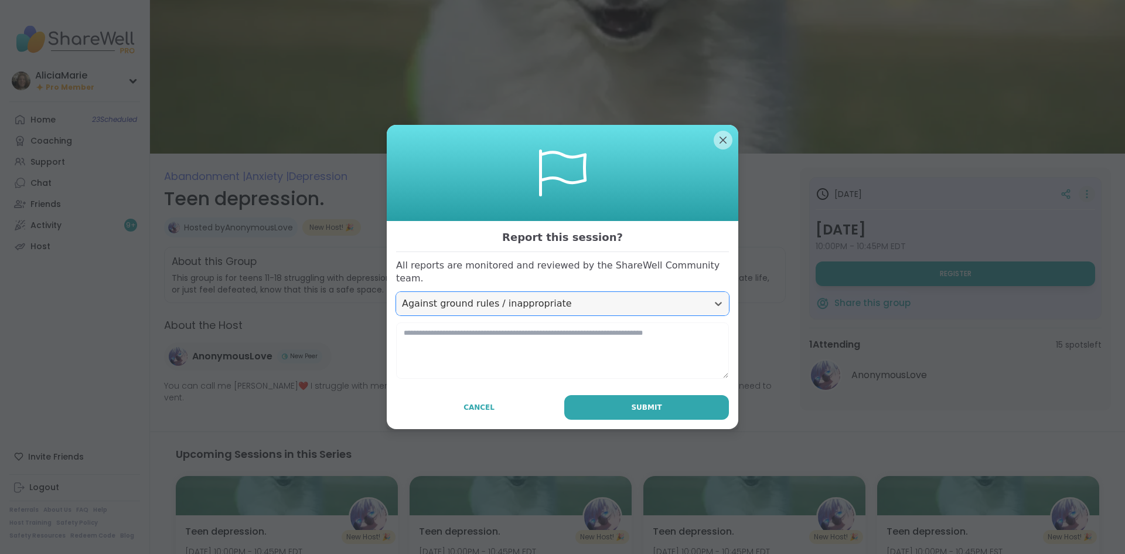  What do you see at coordinates (563, 272) in the screenshot?
I see `p: All reports are monitored and reviewed by the ShareWell Community team.` at bounding box center [563, 272].